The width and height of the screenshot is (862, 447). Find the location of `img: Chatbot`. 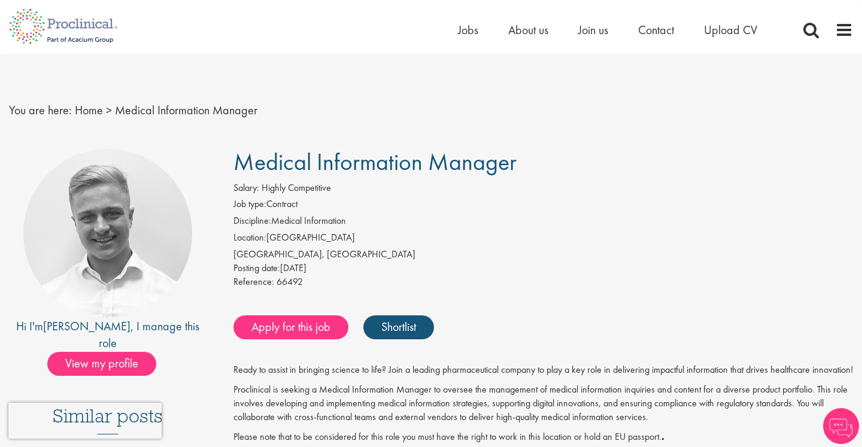

img: Chatbot is located at coordinates (841, 426).